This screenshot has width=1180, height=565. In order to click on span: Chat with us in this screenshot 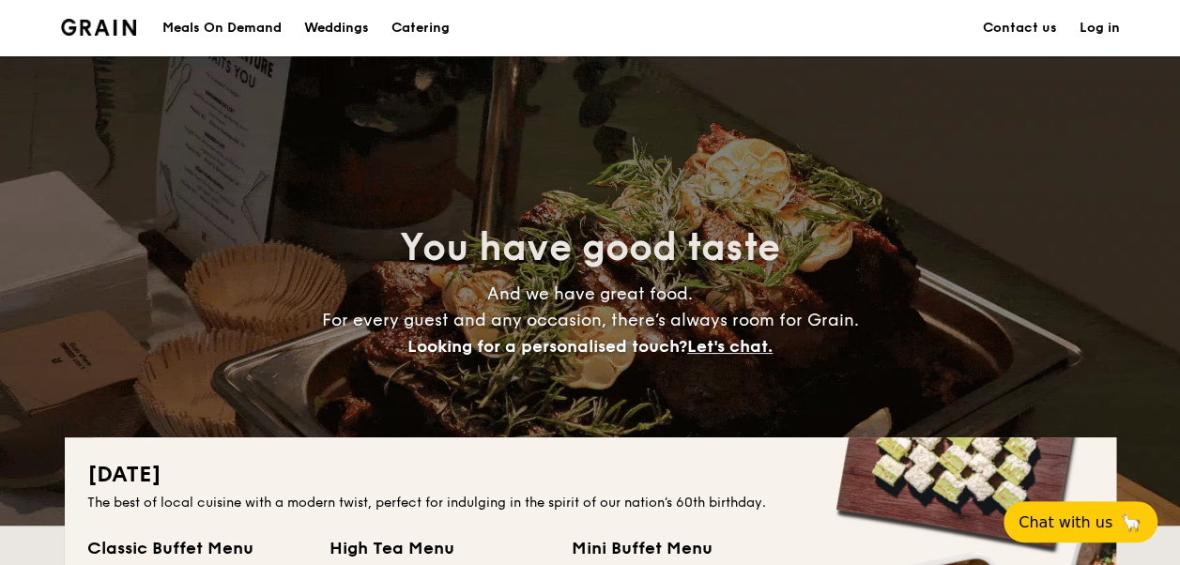, I will do `click(1065, 522)`.